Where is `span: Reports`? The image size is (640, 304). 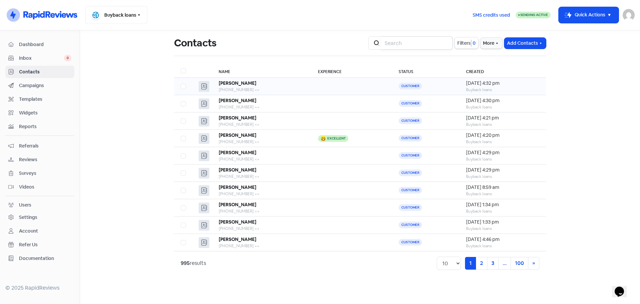 span: Reports is located at coordinates (45, 126).